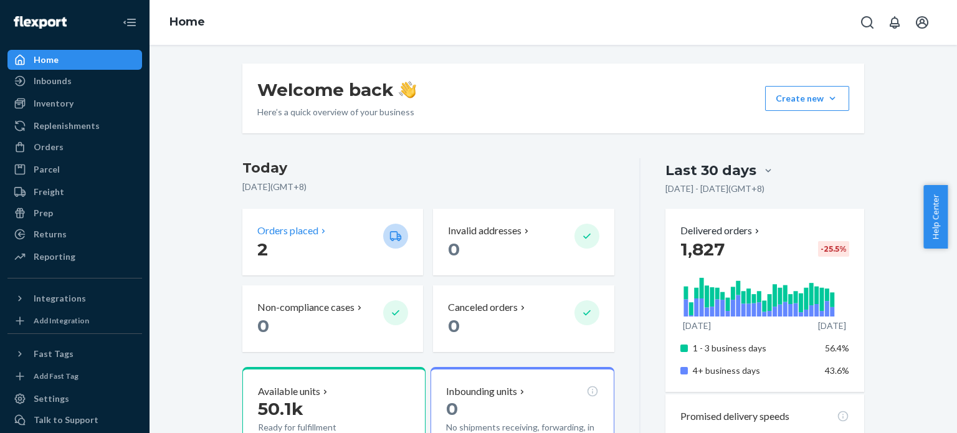 Image resolution: width=957 pixels, height=433 pixels. Describe the element at coordinates (75, 257) in the screenshot. I see `a: Reporting` at that location.